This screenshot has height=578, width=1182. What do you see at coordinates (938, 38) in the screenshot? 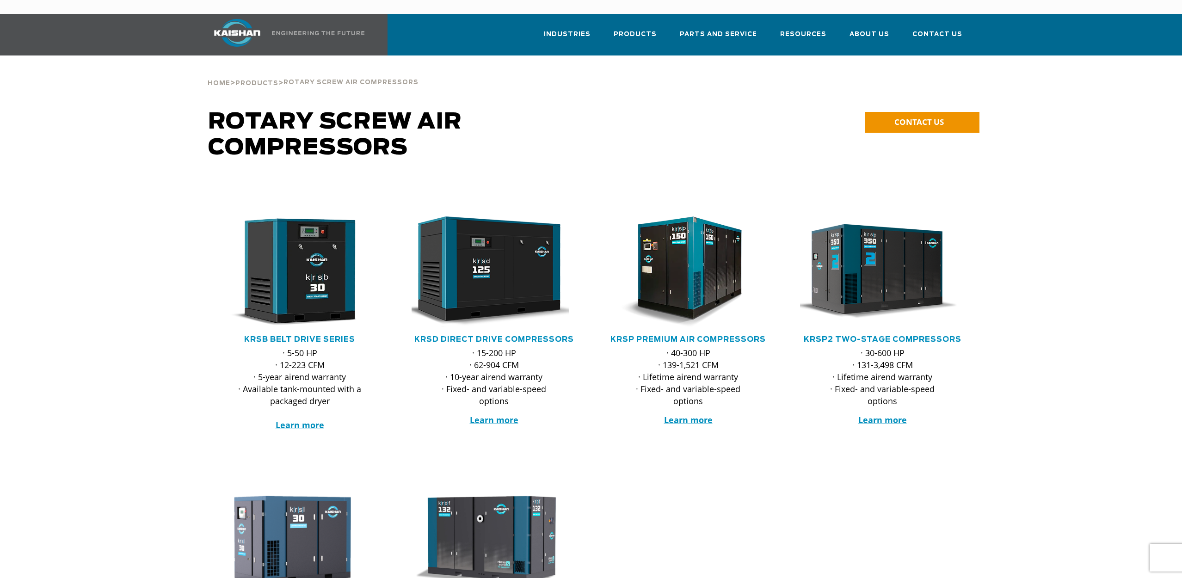
I see `a: Contact Us` at bounding box center [938, 38].